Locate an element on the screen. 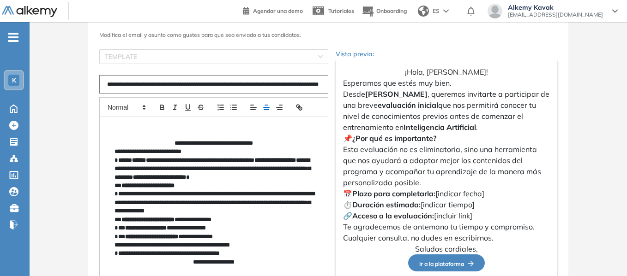  strong: Duración estimada: is located at coordinates (386, 205).